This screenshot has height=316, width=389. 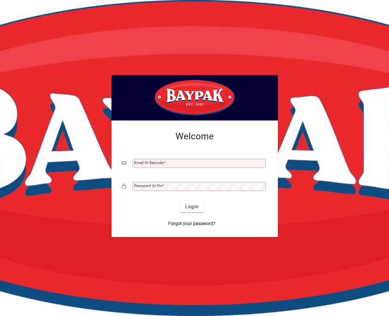 I want to click on button: Login, so click(x=192, y=206).